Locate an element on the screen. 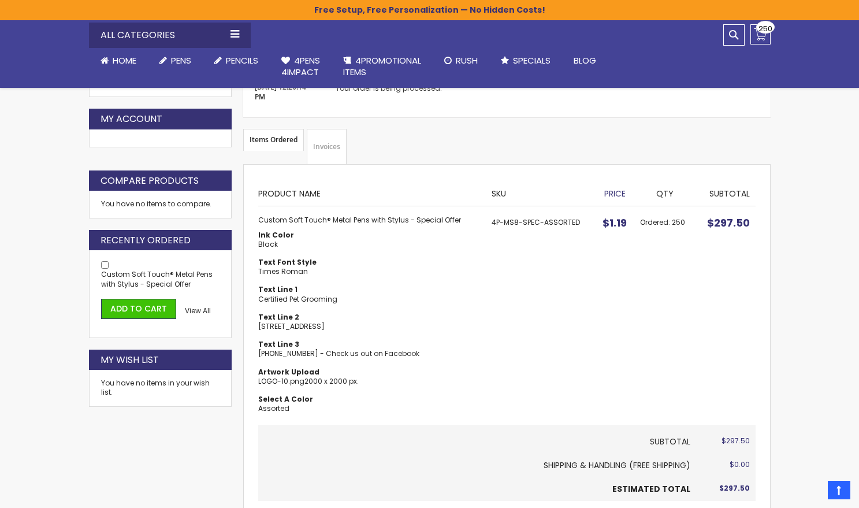 This screenshot has width=859, height=508. a: Rush is located at coordinates (461, 61).